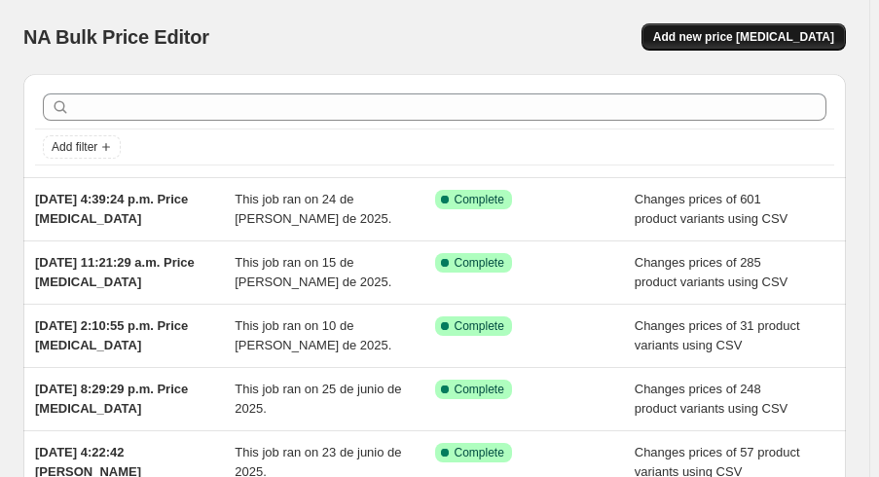  I want to click on span: Add filter, so click(74, 147).